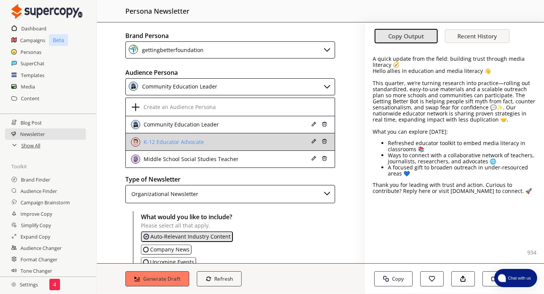  What do you see at coordinates (157, 11) in the screenshot?
I see `h2: persona newsletter` at bounding box center [157, 11].